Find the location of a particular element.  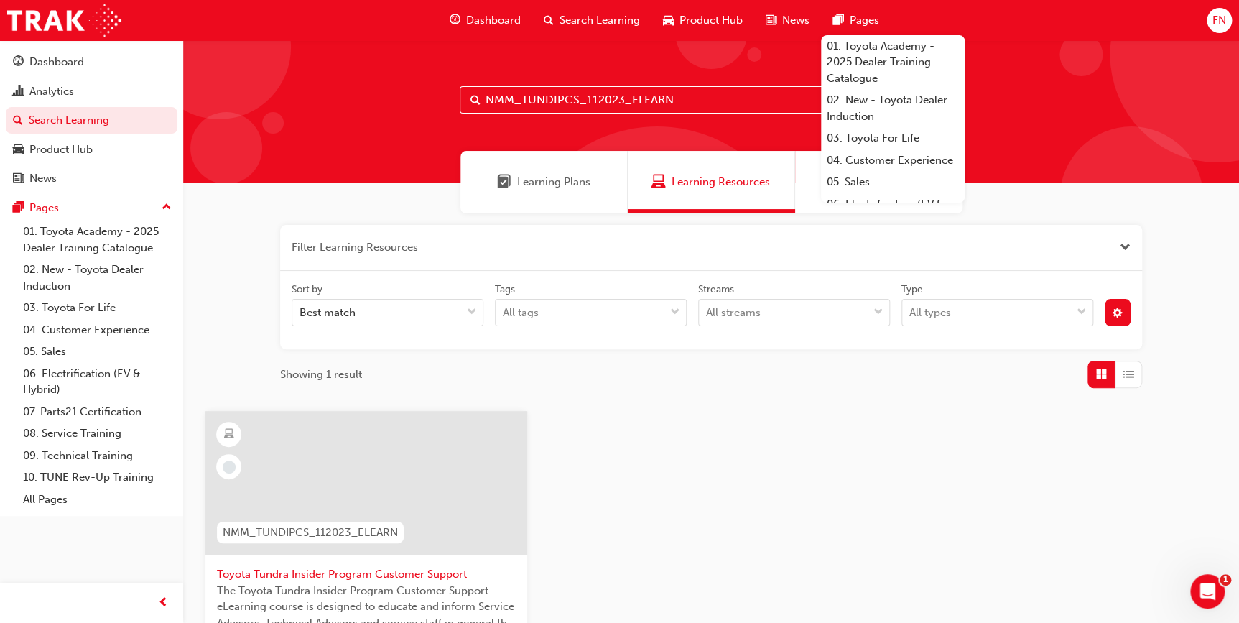

a: Search Learning is located at coordinates (91, 120).